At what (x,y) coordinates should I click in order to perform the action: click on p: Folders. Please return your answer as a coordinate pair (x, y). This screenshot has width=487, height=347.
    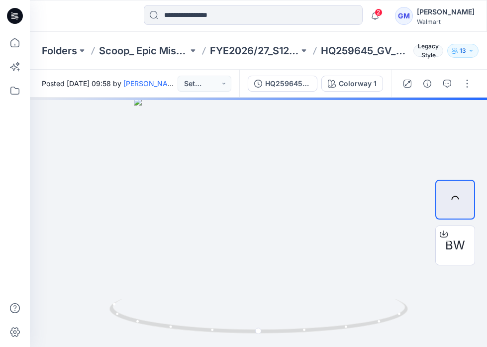
    Looking at the image, I should click on (59, 51).